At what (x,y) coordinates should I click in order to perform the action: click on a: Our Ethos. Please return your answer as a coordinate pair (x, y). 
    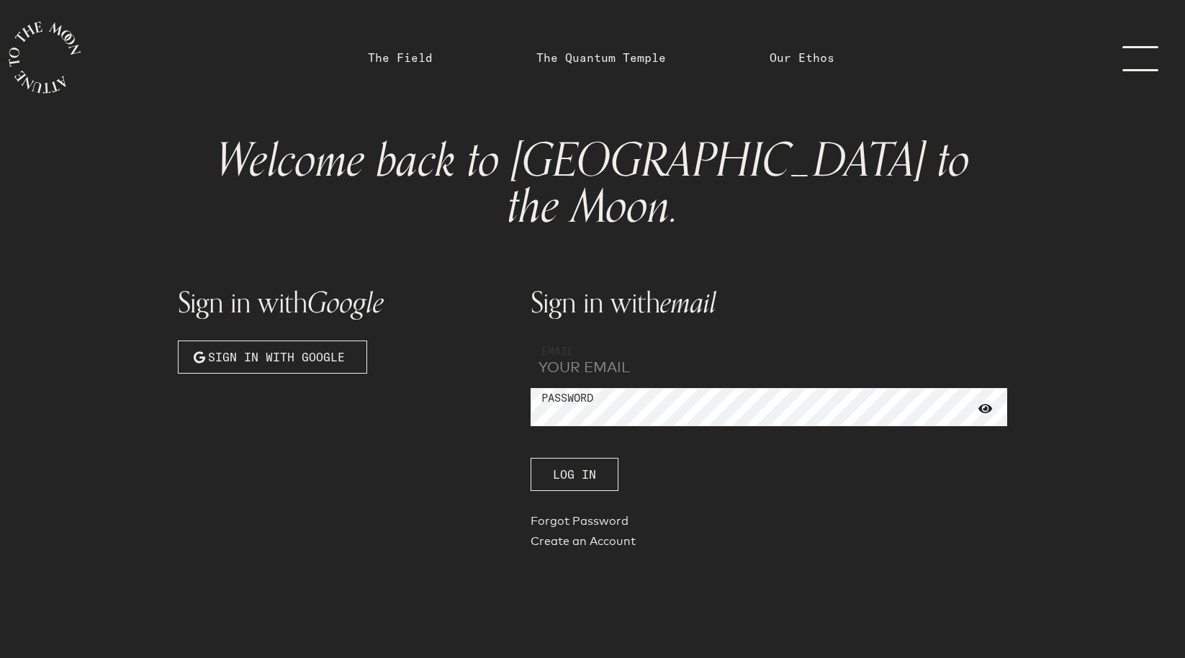
    Looking at the image, I should click on (802, 58).